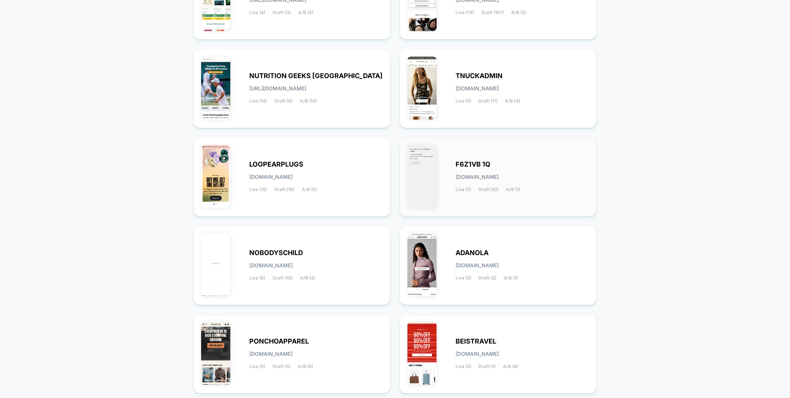 The image size is (790, 398). What do you see at coordinates (518, 13) in the screenshot?
I see `span: A/B (2)` at bounding box center [518, 13].